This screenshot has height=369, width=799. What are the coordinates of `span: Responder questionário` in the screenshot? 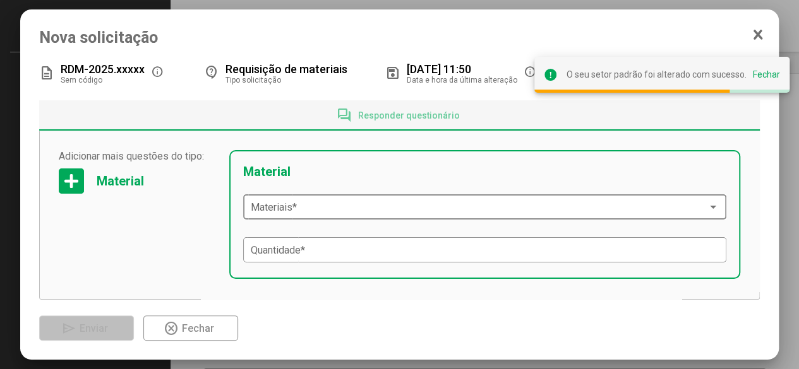 It's located at (409, 116).